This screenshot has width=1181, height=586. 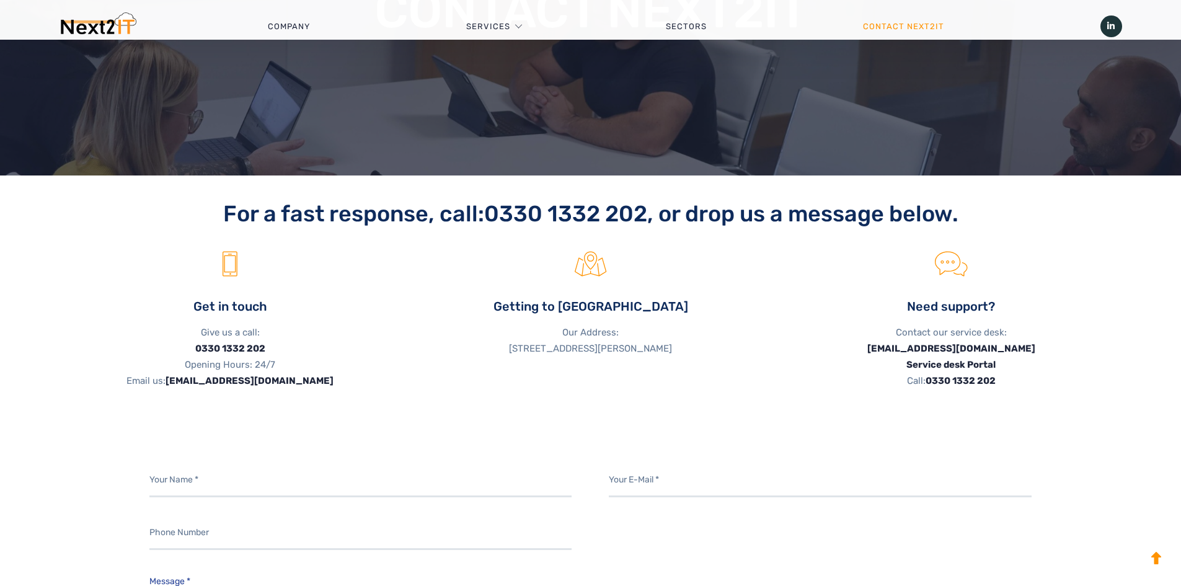 I want to click on p: Contact our service desk: Call:, so click(x=951, y=356).